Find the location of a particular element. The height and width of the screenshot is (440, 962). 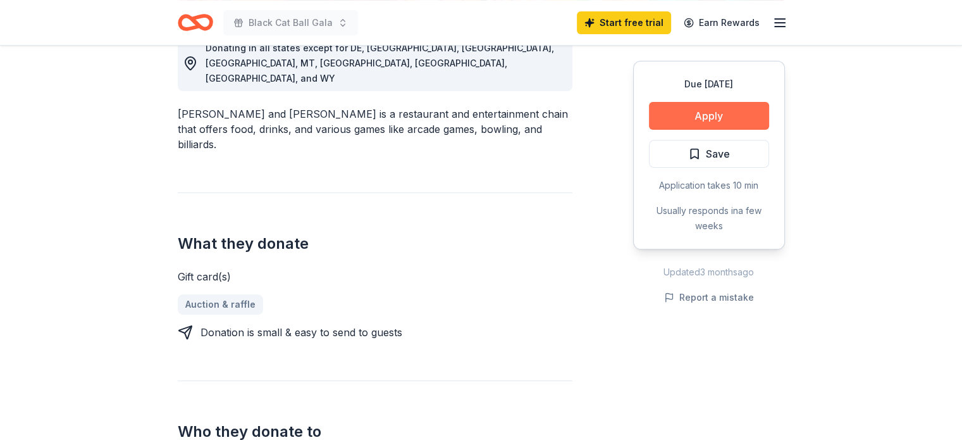

div: Usually responds in a few weeks is located at coordinates (709, 218).